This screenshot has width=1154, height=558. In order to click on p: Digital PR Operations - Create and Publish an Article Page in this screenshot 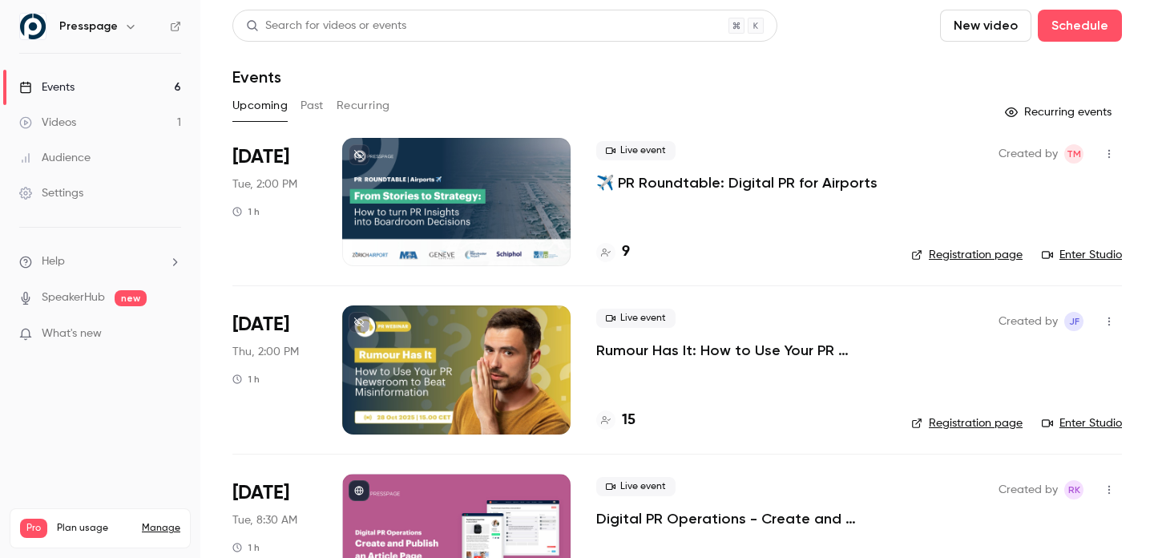, I will do `click(740, 518)`.